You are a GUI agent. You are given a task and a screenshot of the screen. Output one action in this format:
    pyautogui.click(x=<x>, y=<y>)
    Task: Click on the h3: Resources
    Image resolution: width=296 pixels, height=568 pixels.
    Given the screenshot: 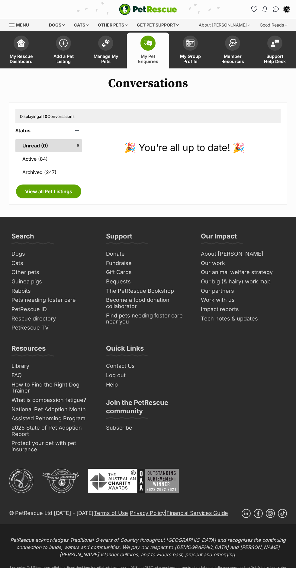 What is the action you would take?
    pyautogui.click(x=28, y=350)
    